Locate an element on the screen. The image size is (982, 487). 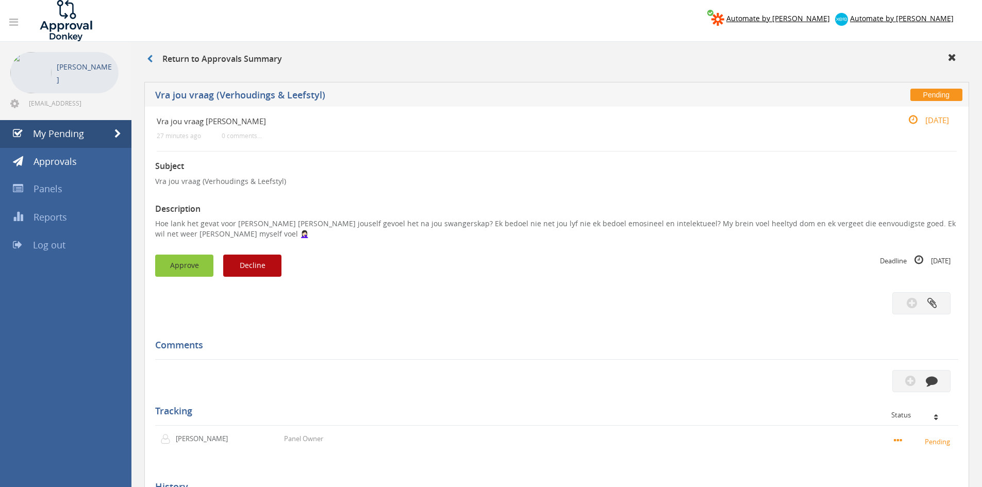
small: 0 comments... is located at coordinates (242, 136).